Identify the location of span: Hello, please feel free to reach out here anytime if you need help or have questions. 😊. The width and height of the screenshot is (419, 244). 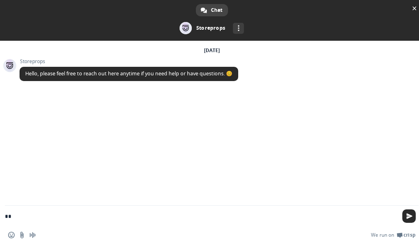
(129, 73).